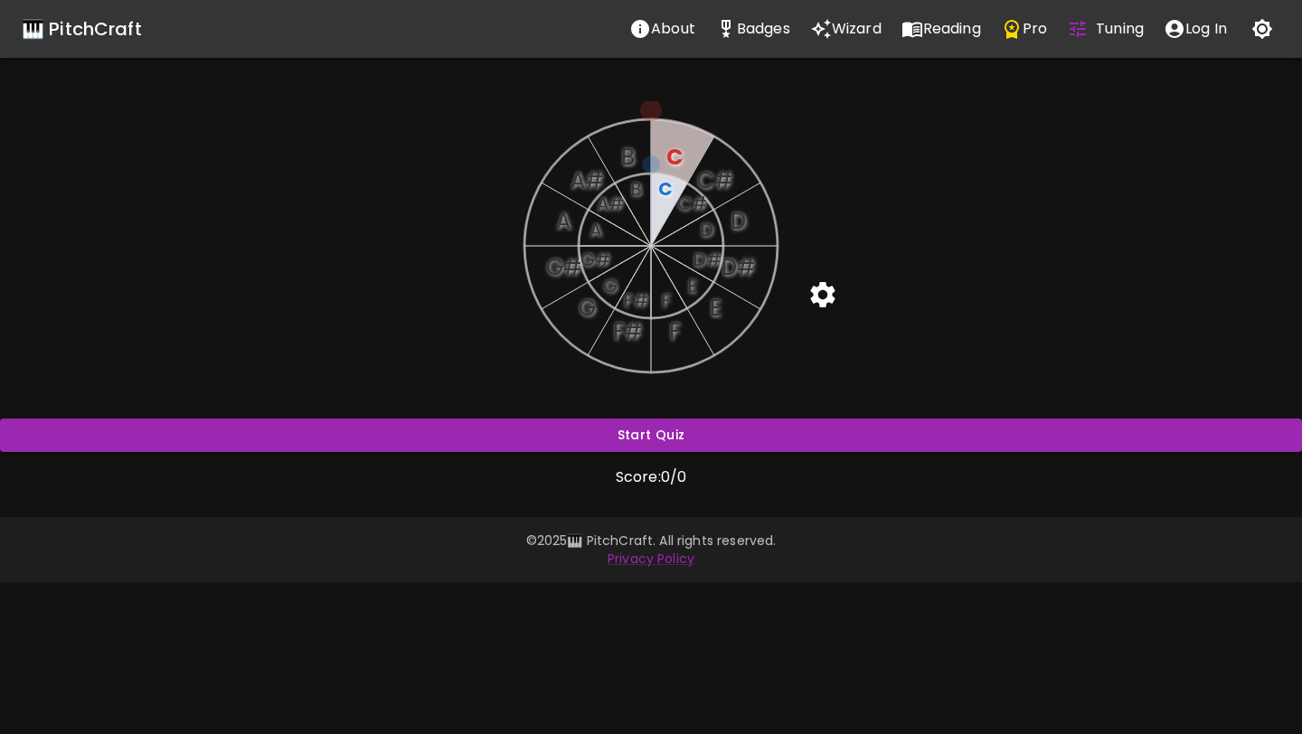  I want to click on p: Log In, so click(1206, 29).